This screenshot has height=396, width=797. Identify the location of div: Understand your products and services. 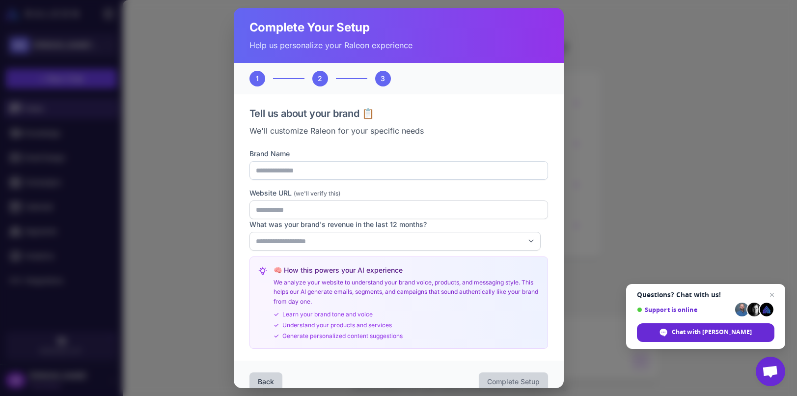
(406, 325).